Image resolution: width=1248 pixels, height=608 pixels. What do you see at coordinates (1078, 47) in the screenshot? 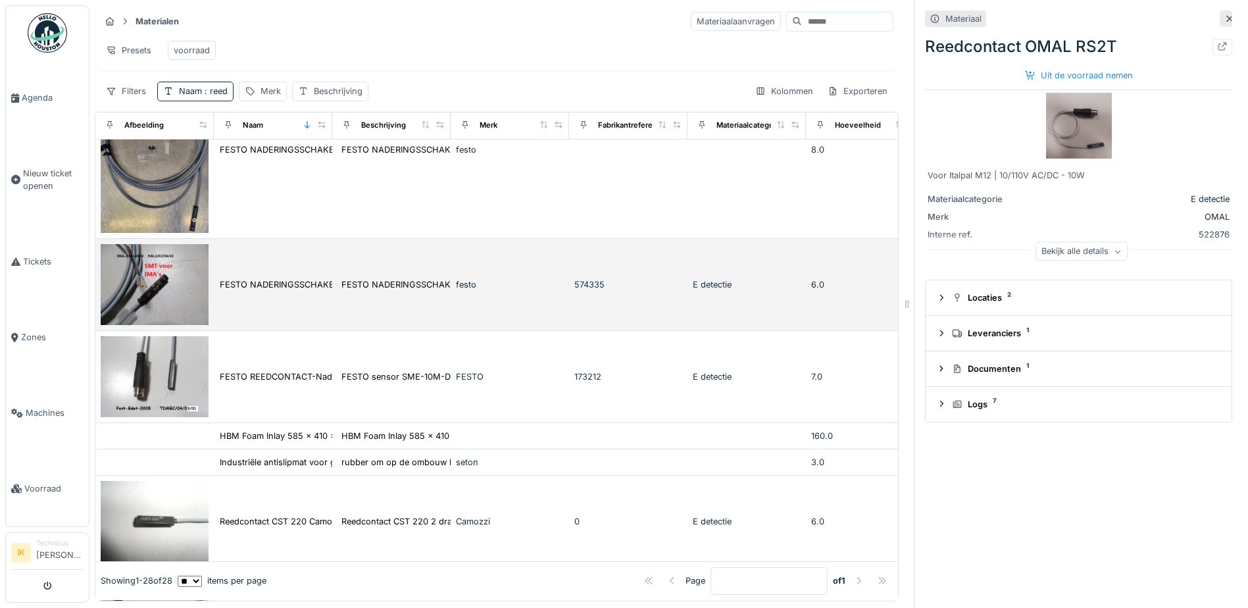
I see `div: Reedcontact OMAL RS2T` at bounding box center [1078, 47].